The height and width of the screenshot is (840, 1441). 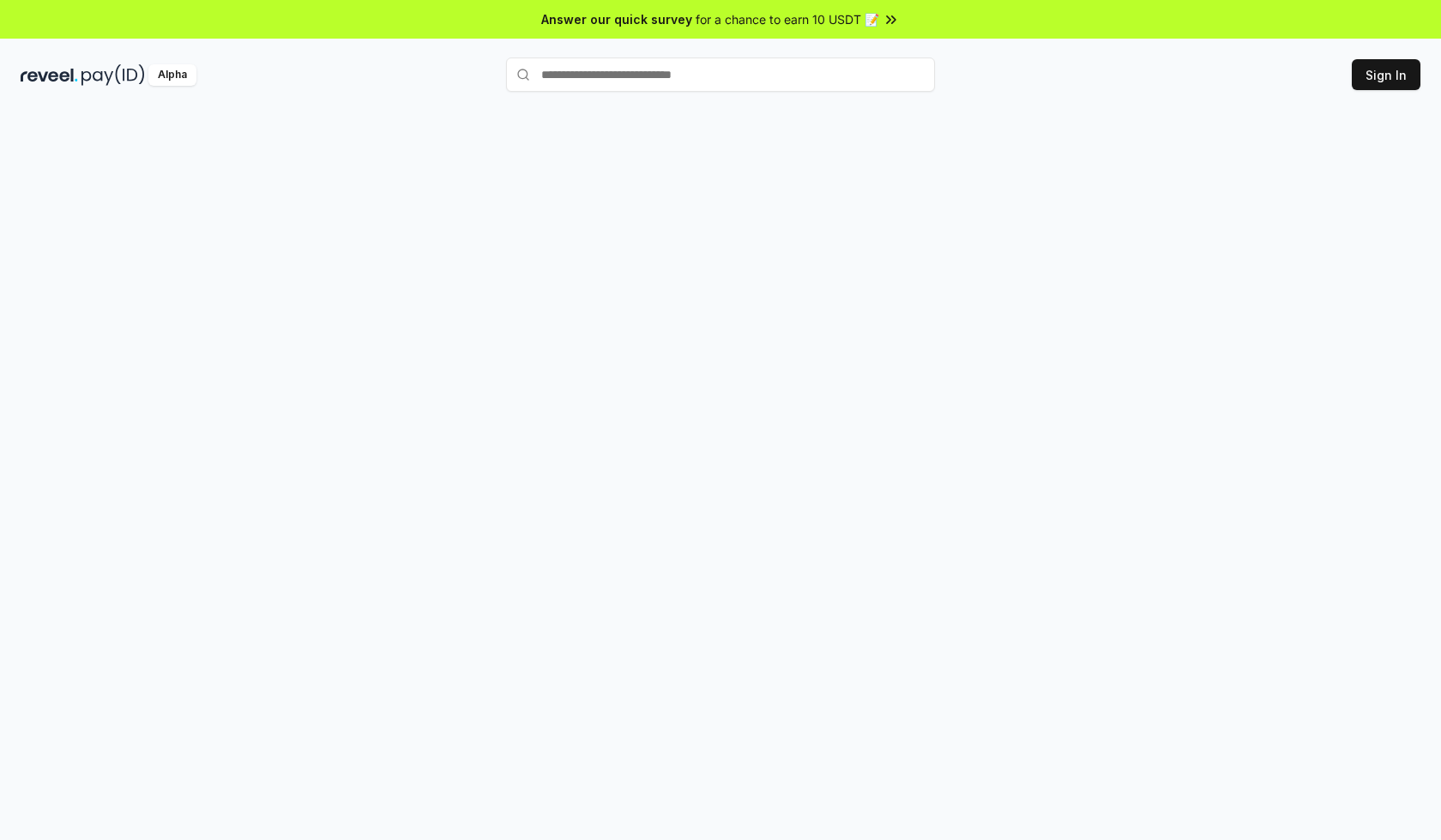 I want to click on div: Alpha, so click(x=172, y=74).